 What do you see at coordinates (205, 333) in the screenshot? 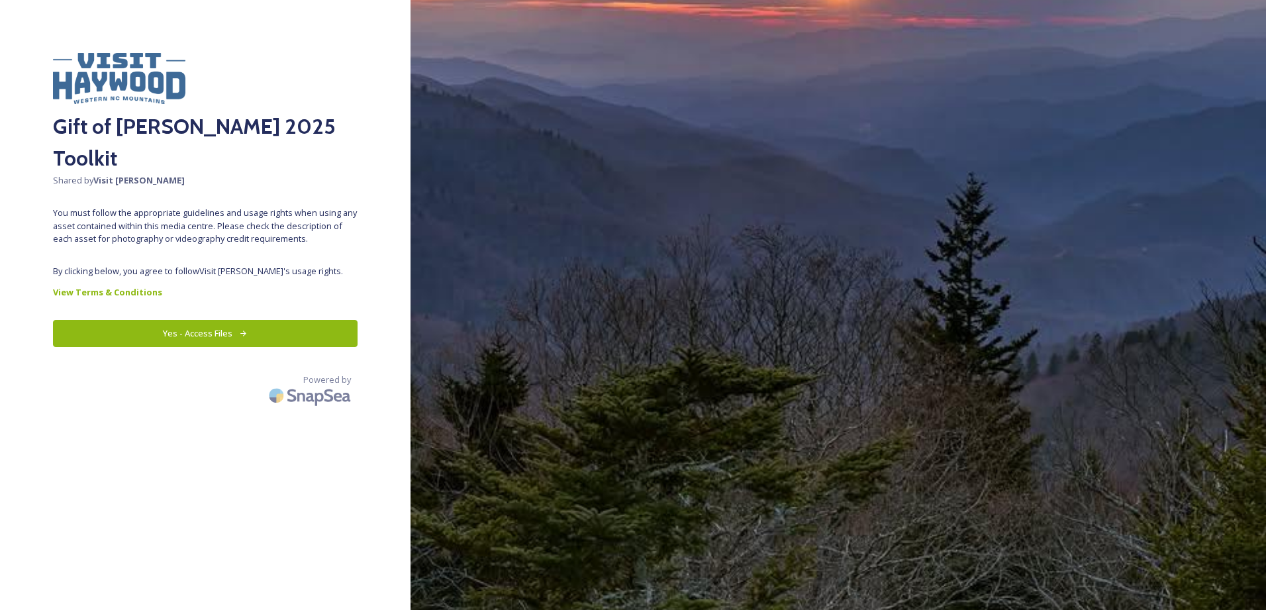
I see `button: Yes - Access Files` at bounding box center [205, 333].